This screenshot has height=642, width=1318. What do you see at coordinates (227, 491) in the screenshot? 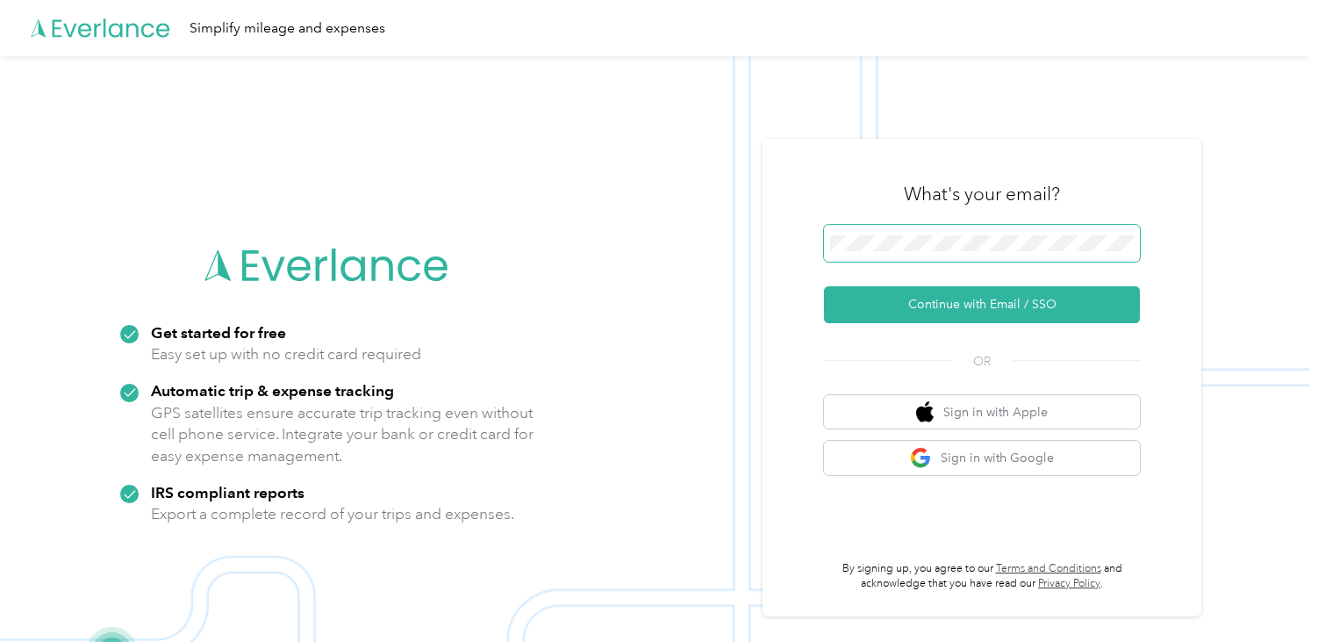
I see `strong: IRS compliant reports` at bounding box center [227, 491].